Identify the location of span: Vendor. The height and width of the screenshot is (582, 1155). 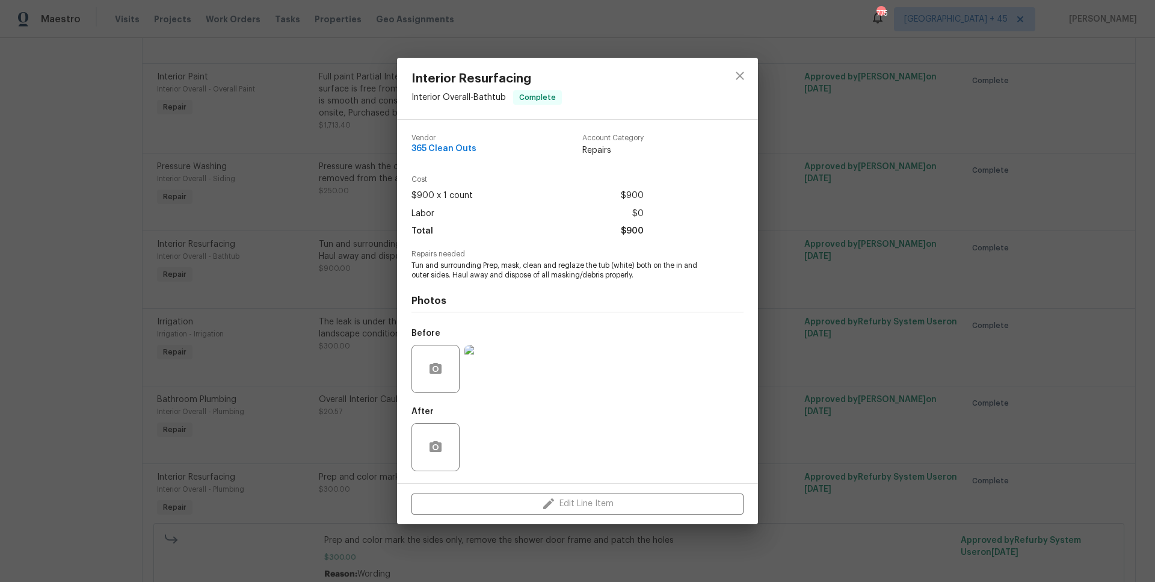
(444, 138).